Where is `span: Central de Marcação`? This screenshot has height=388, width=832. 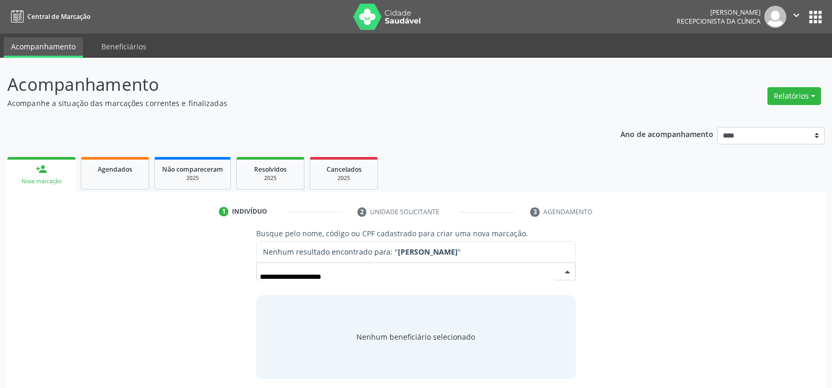
span: Central de Marcação is located at coordinates (59, 16).